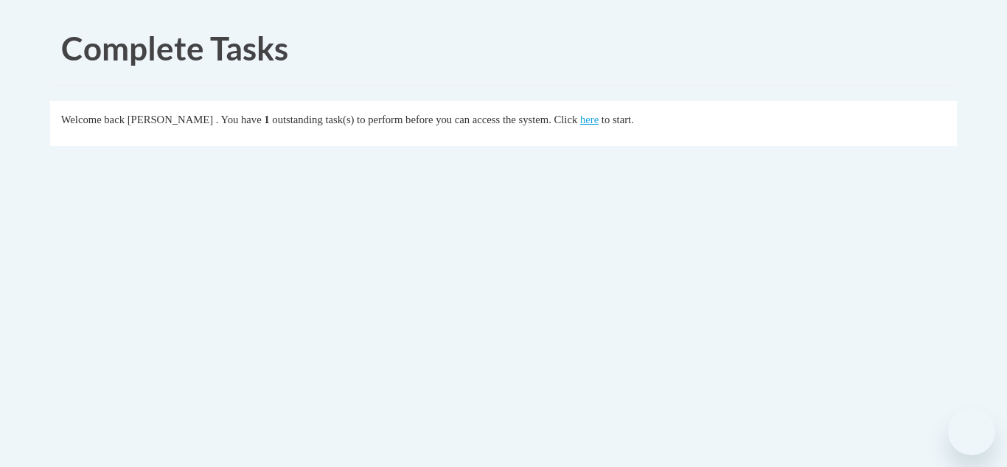  Describe the element at coordinates (589, 119) in the screenshot. I see `a: here` at that location.